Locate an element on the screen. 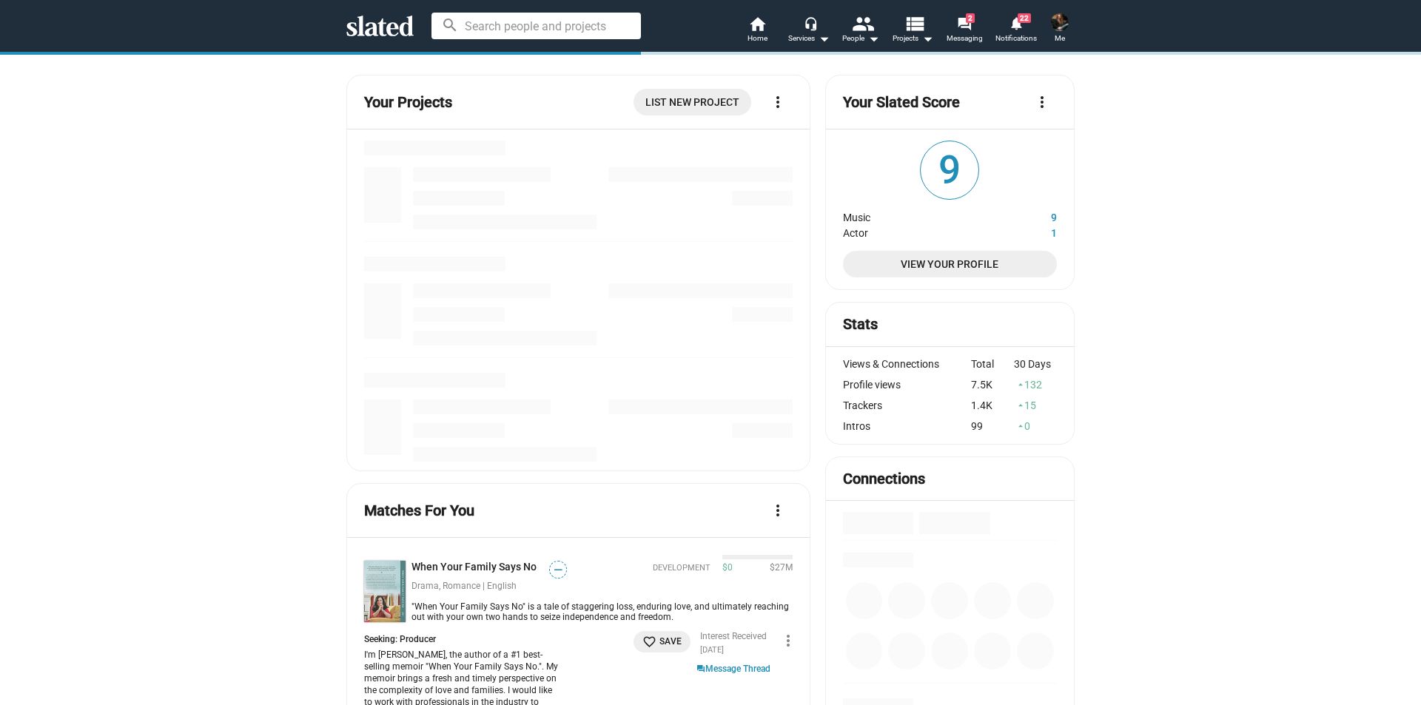 The width and height of the screenshot is (1421, 705). span: 9 is located at coordinates (949, 170).